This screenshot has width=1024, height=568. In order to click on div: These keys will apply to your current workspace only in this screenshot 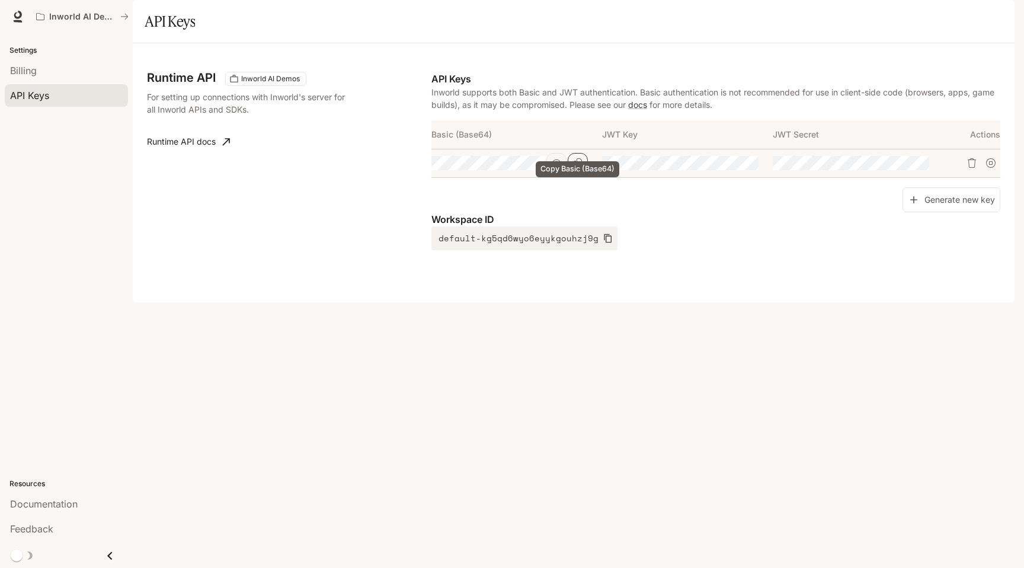, I will do `click(266, 79)`.